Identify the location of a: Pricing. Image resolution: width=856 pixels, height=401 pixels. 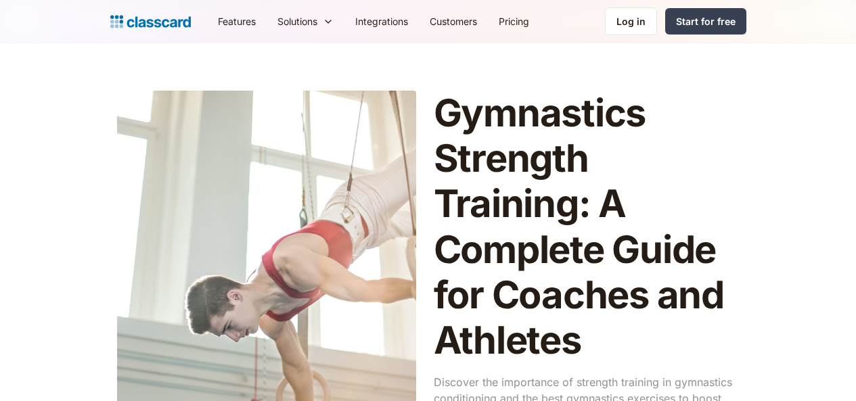
(514, 21).